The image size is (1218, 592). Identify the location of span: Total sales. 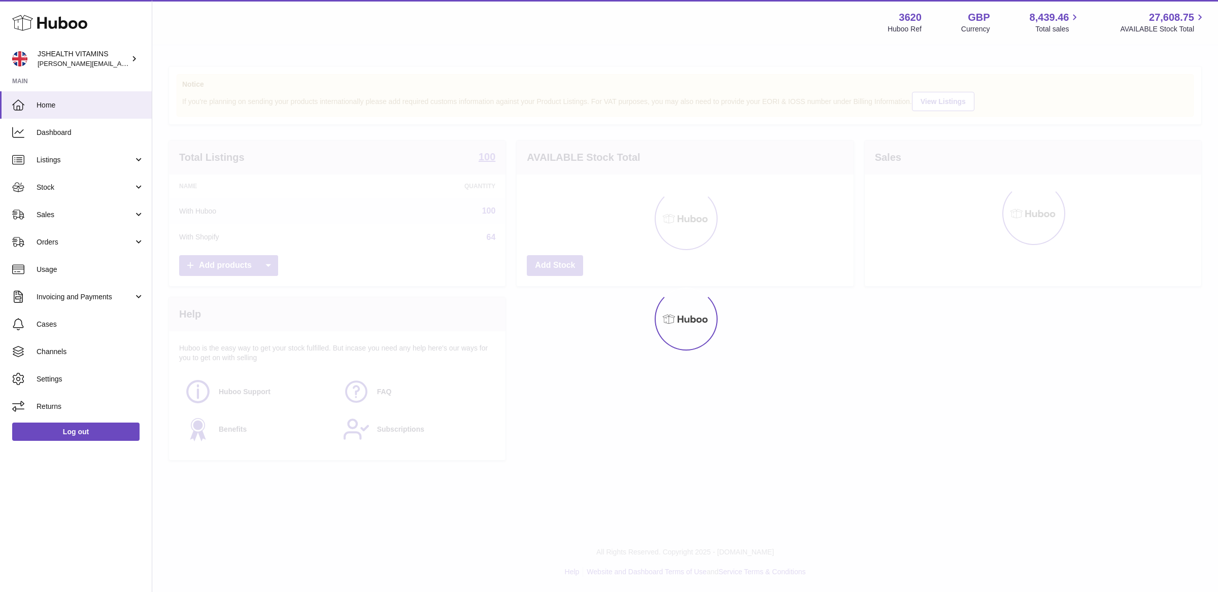
(1058, 29).